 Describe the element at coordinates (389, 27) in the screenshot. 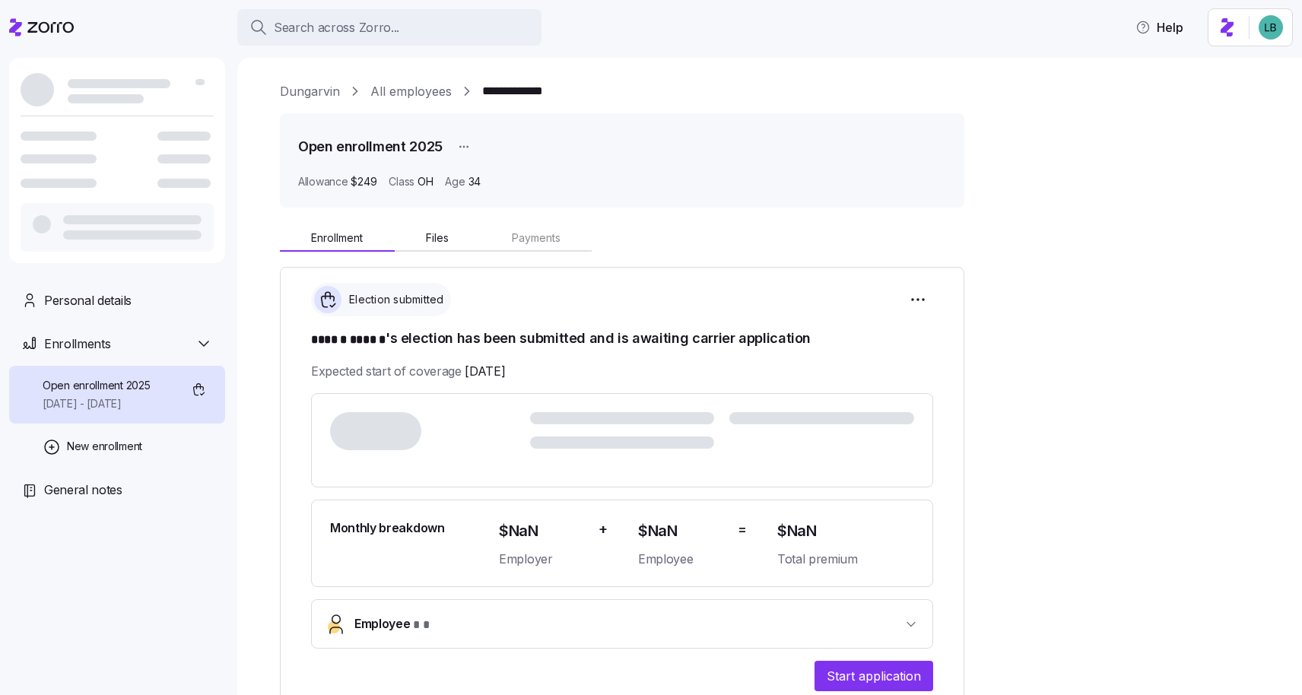

I see `button: Search across Zorro...` at that location.